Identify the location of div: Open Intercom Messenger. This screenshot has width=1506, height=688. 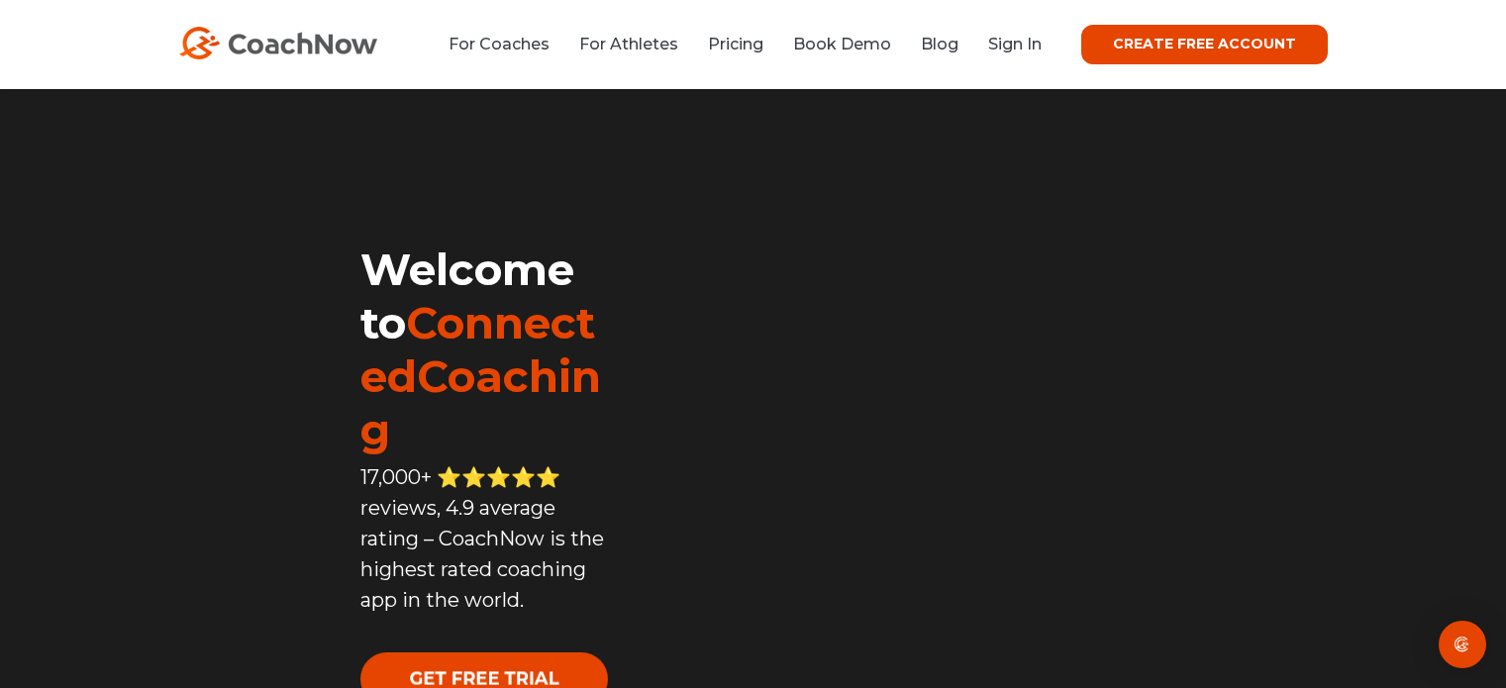
(1462, 644).